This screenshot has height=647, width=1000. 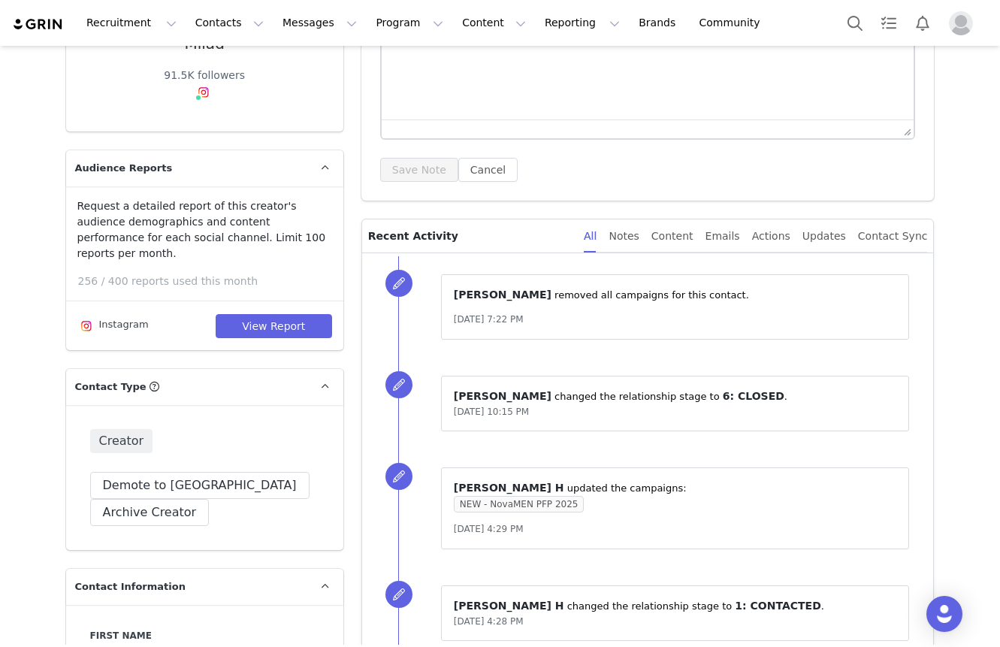 I want to click on a: Community, so click(x=733, y=23).